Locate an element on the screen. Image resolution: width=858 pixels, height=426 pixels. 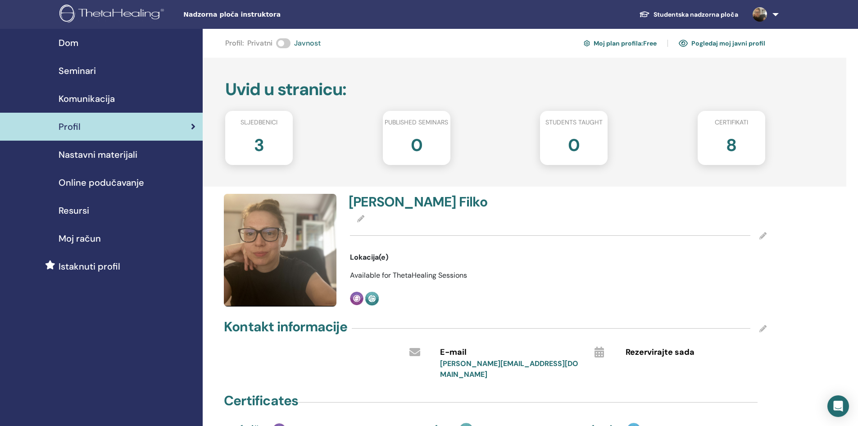
span: Seminari is located at coordinates (77, 71).